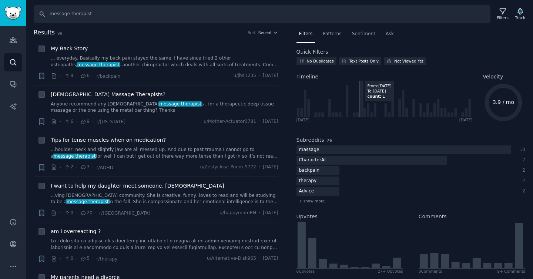  What do you see at coordinates (306, 34) in the screenshot?
I see `span: Filters` at bounding box center [306, 34].